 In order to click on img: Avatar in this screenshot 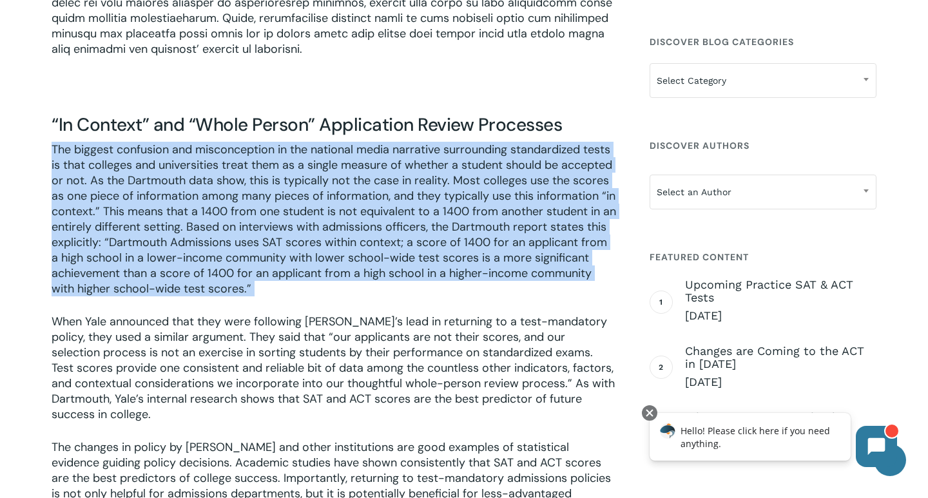, I will do `click(32, 28)`.